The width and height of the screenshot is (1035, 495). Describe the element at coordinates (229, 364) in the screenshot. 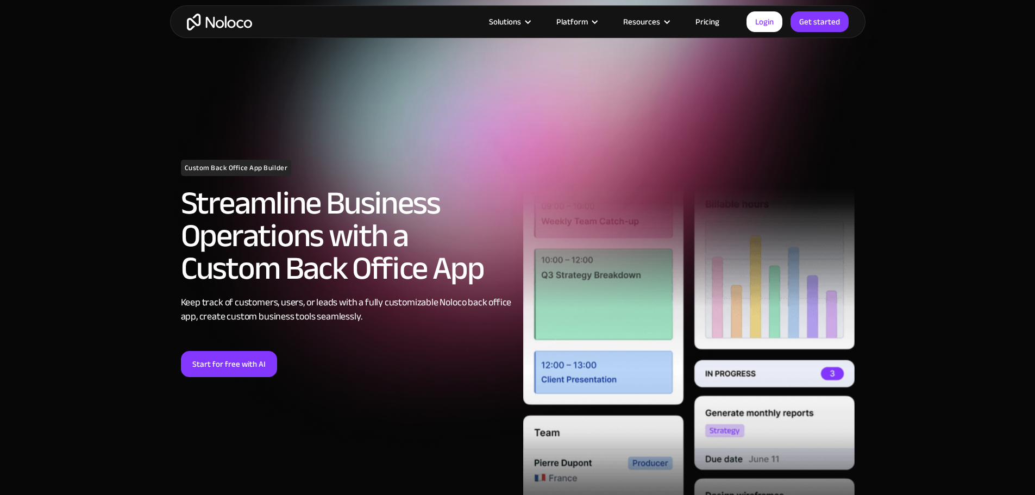

I see `a: Start for free with AI` at that location.